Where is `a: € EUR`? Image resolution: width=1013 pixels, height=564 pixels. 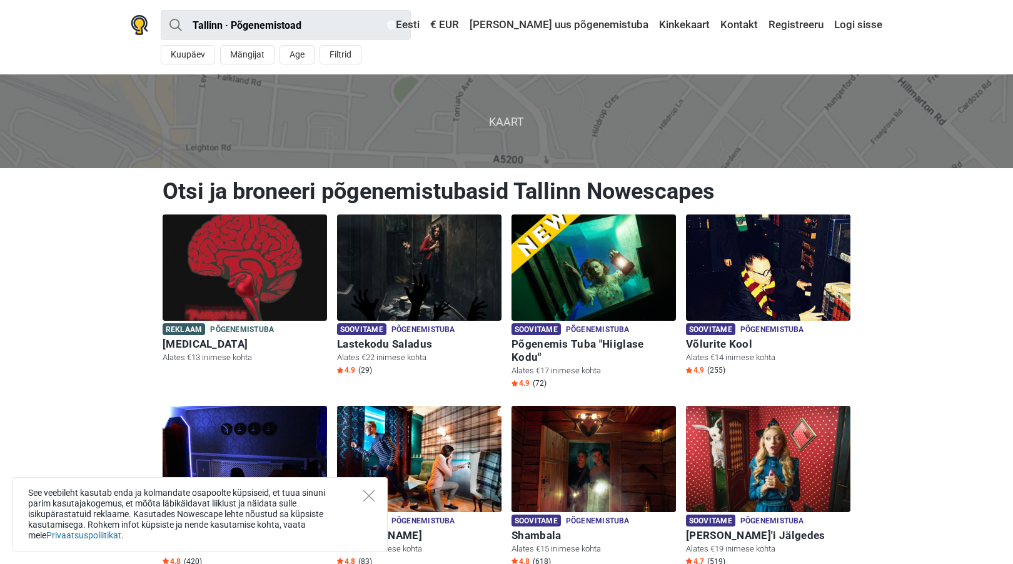 a: € EUR is located at coordinates (445, 25).